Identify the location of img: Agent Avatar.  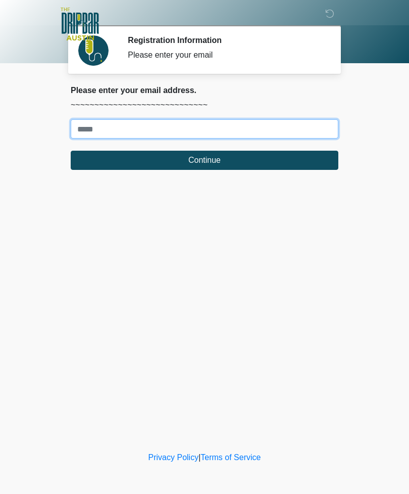
(93, 51).